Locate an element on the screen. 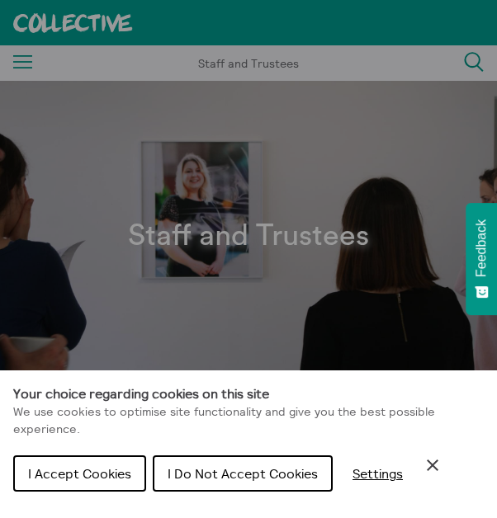  span: I Do Not Accept Cookies is located at coordinates (243, 474).